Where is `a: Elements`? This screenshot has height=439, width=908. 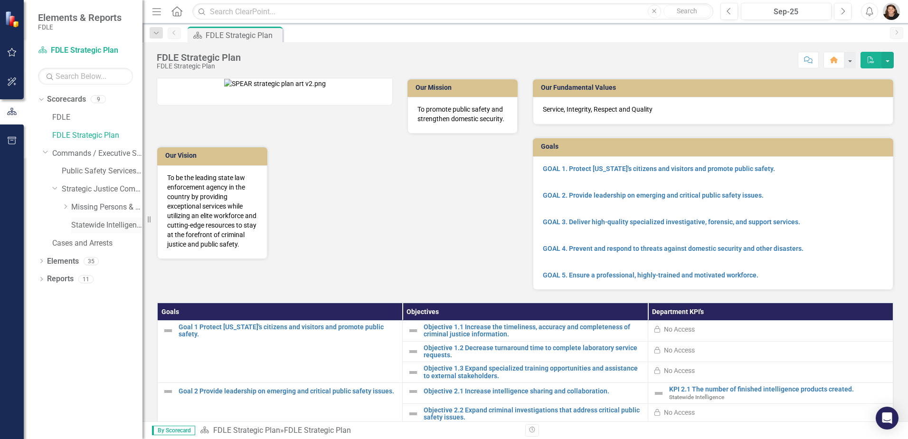
a: Elements is located at coordinates (63, 261).